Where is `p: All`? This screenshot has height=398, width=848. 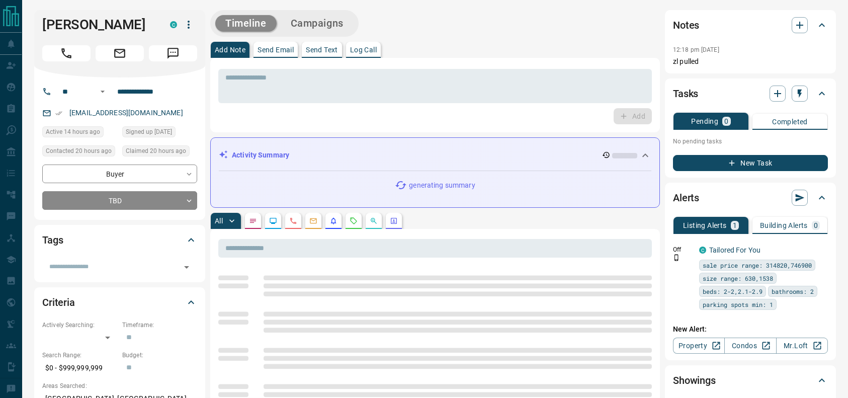
p: All is located at coordinates (219, 221).